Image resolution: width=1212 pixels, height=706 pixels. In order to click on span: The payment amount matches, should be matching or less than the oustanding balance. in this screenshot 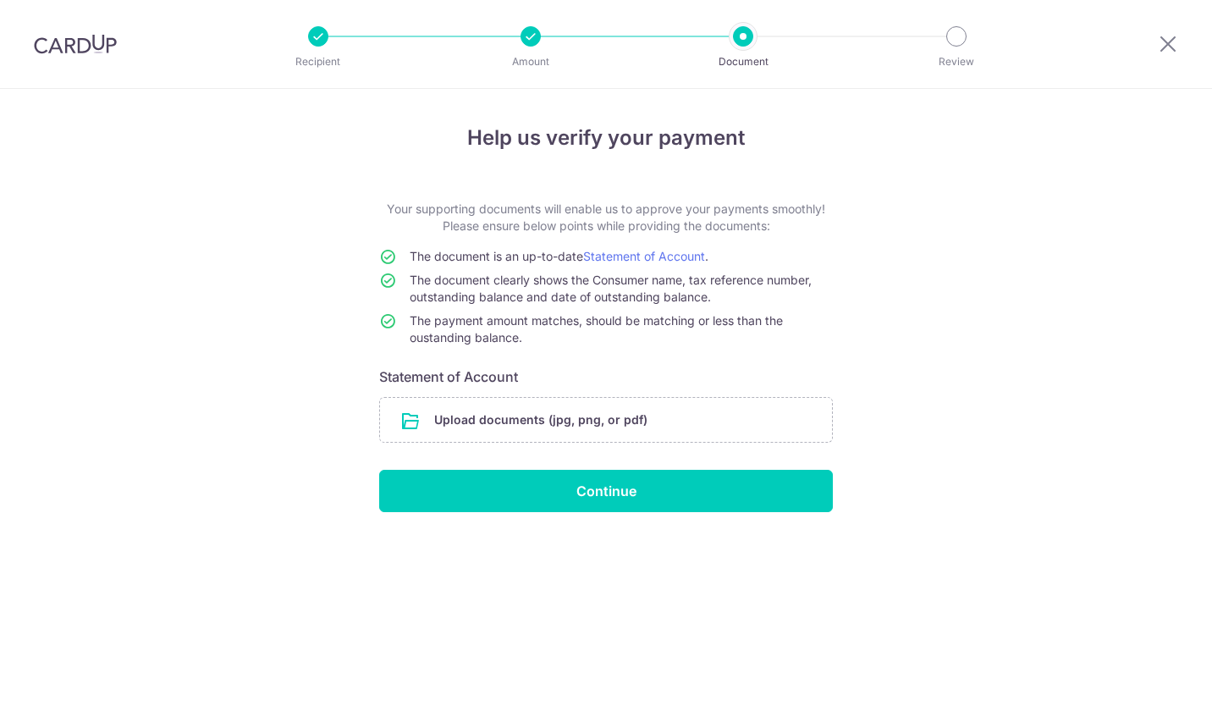, I will do `click(596, 329)`.